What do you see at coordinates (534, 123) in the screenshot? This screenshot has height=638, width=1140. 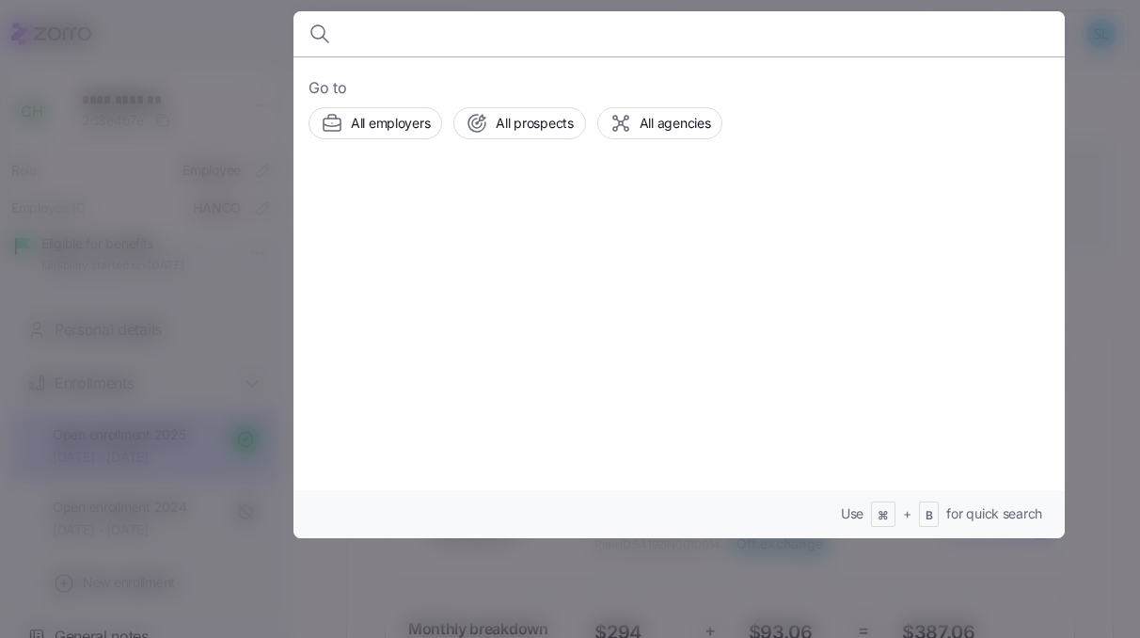 I see `span: All prospects` at bounding box center [534, 123].